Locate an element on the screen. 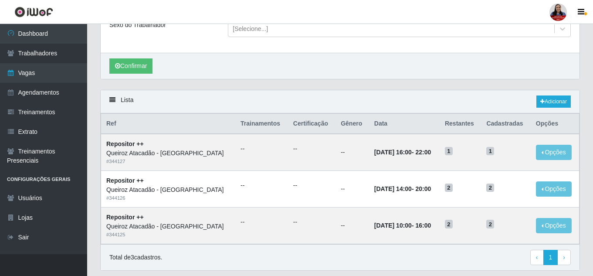 The image size is (593, 276). a: 1 is located at coordinates (550, 257).